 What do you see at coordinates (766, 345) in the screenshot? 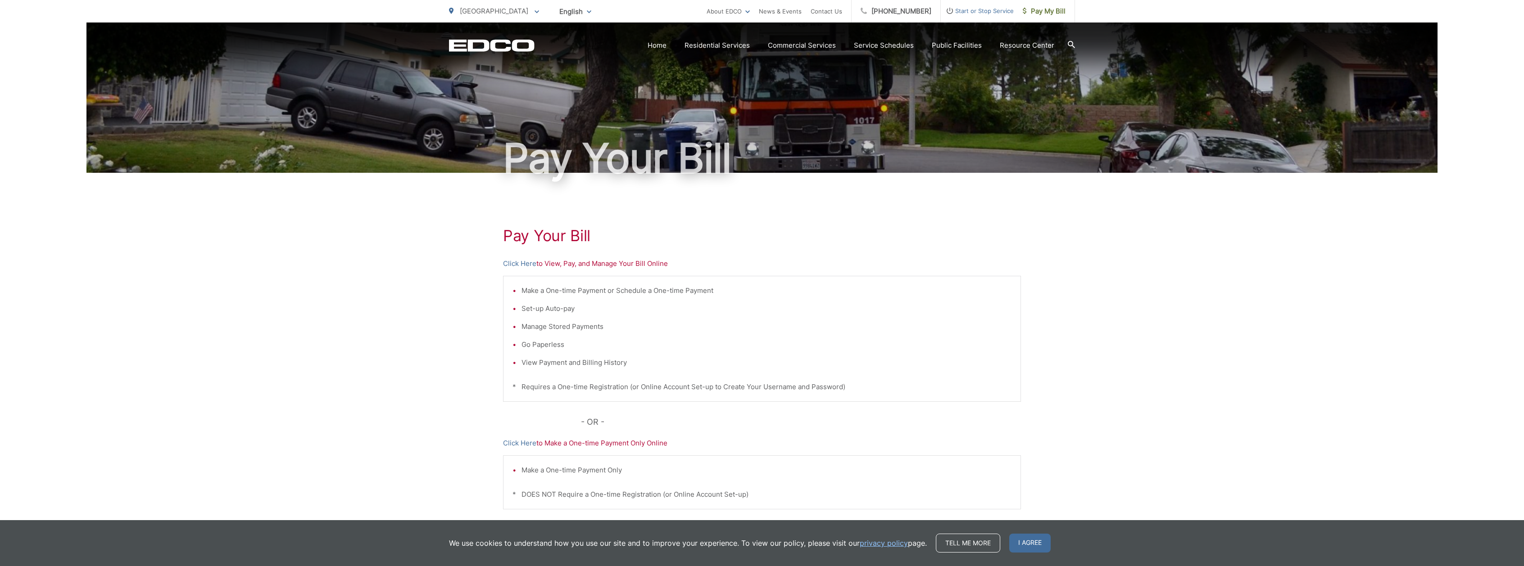
I see `li: Go Paperless` at bounding box center [766, 345].